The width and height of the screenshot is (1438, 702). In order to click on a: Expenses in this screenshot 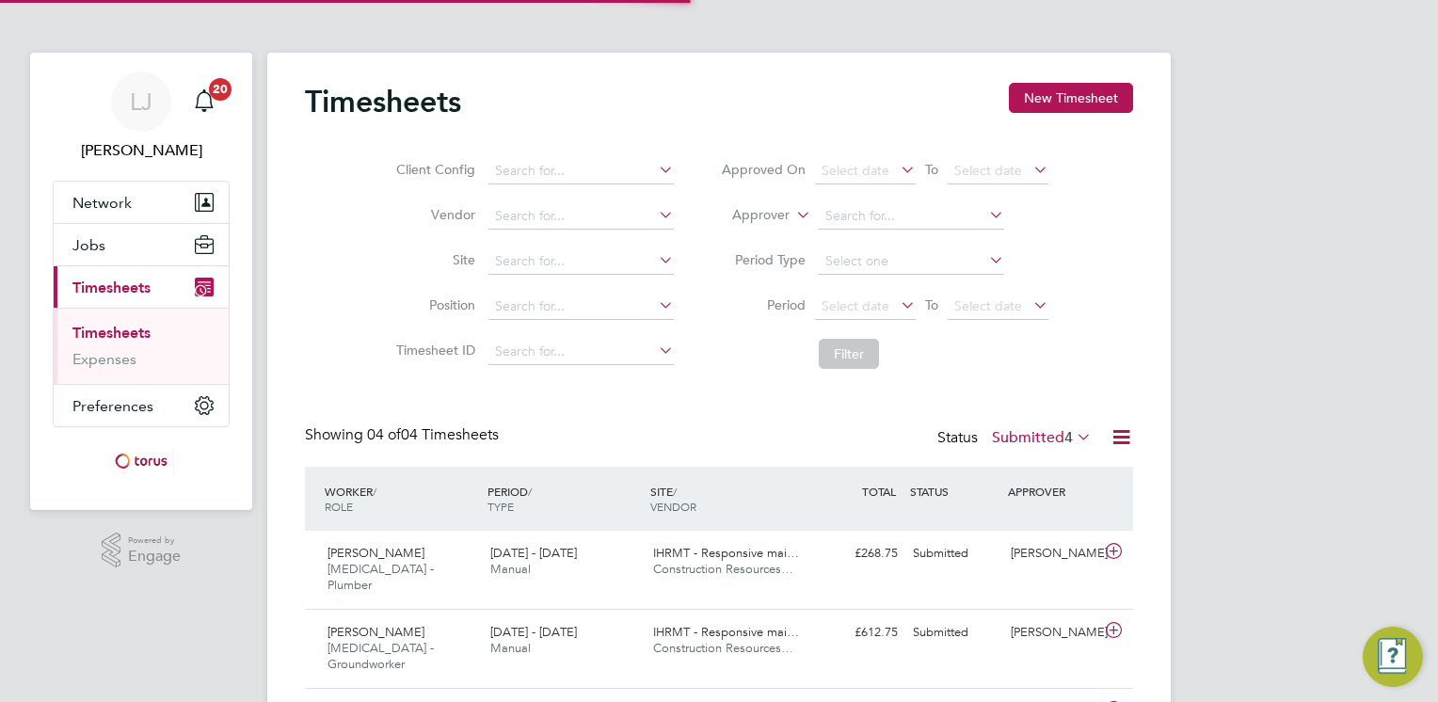, I will do `click(104, 359)`.